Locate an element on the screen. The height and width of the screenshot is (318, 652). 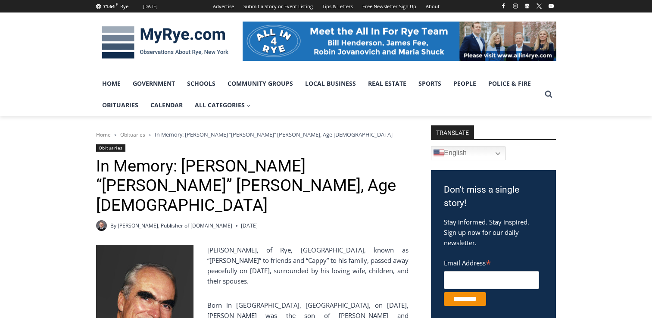
a: Real Estate is located at coordinates (387, 84).